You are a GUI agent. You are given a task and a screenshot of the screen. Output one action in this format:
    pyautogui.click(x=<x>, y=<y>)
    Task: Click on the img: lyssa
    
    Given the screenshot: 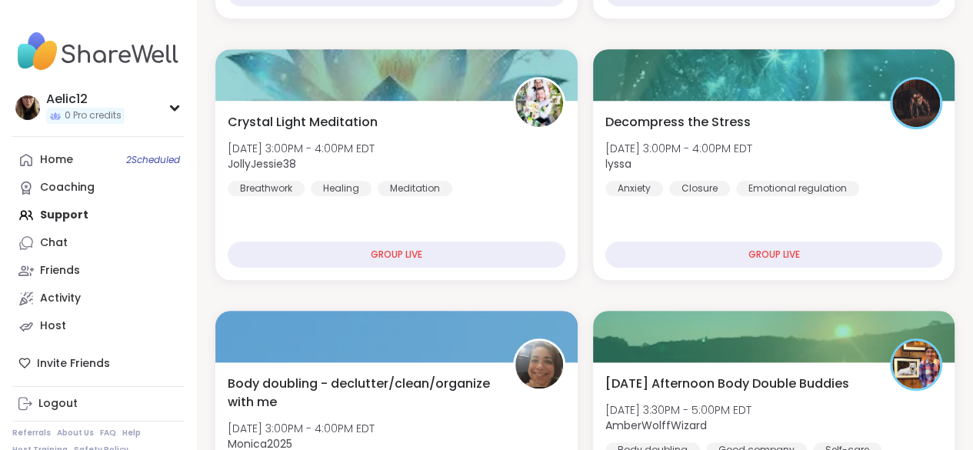 What is the action you would take?
    pyautogui.click(x=916, y=103)
    